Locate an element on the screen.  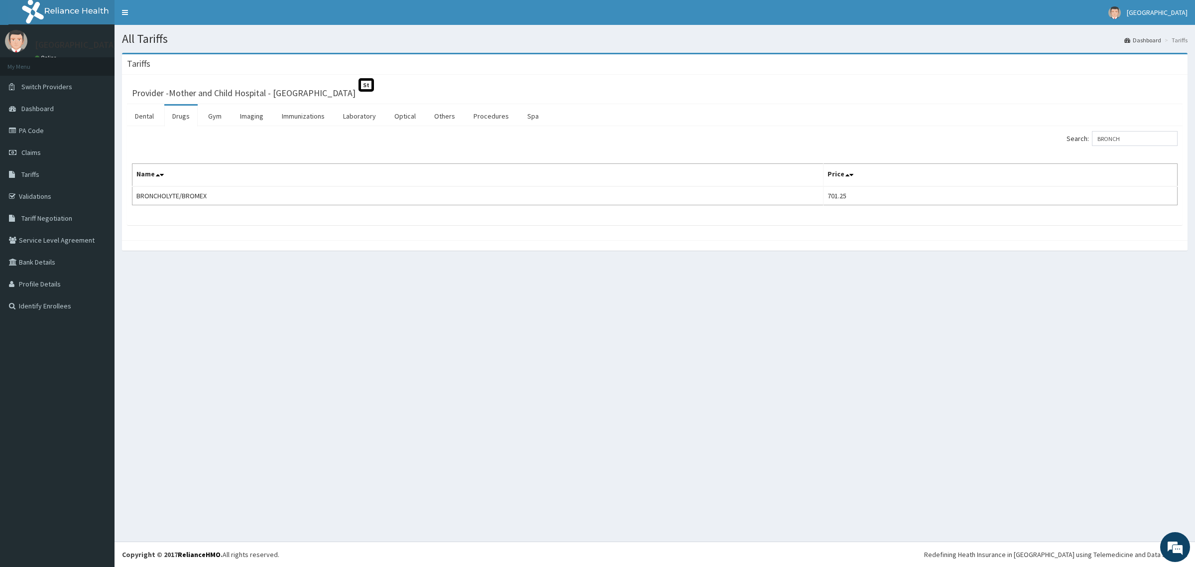
a: RelianceHMO is located at coordinates (199, 554).